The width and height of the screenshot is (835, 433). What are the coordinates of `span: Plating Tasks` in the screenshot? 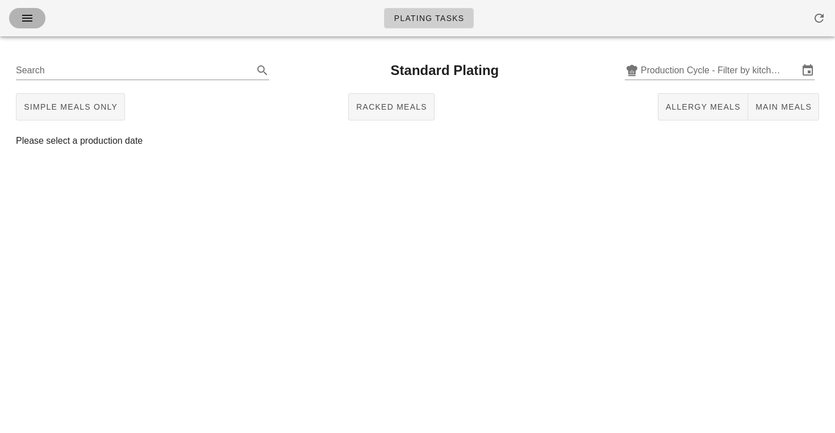 It's located at (429, 18).